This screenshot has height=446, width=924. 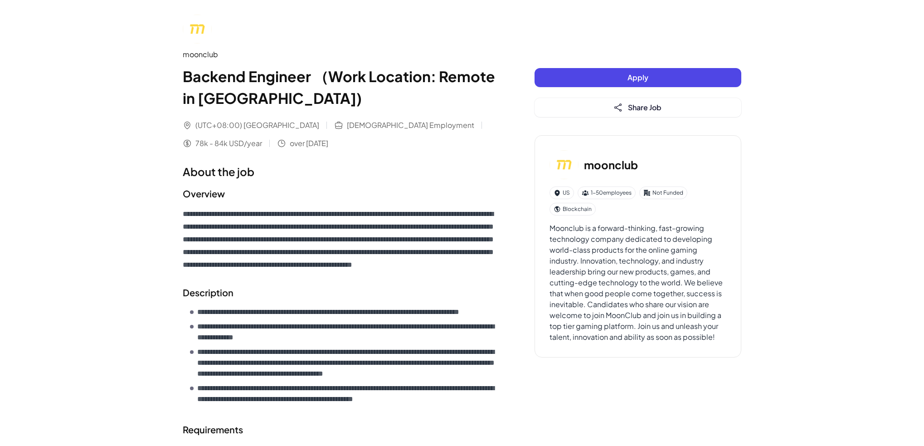 I want to click on div: Not Funded, so click(x=663, y=193).